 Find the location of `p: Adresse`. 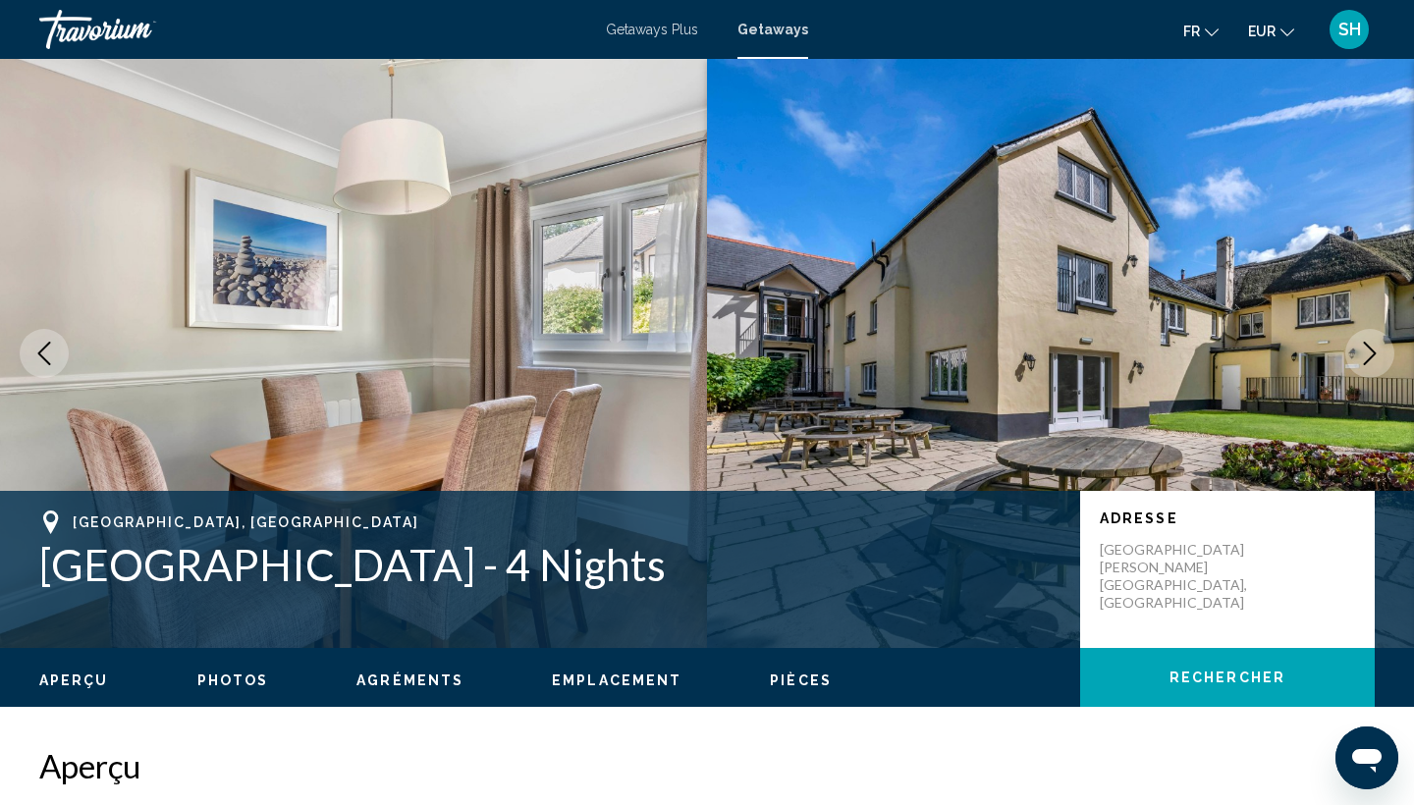

p: Adresse is located at coordinates (1228, 519).